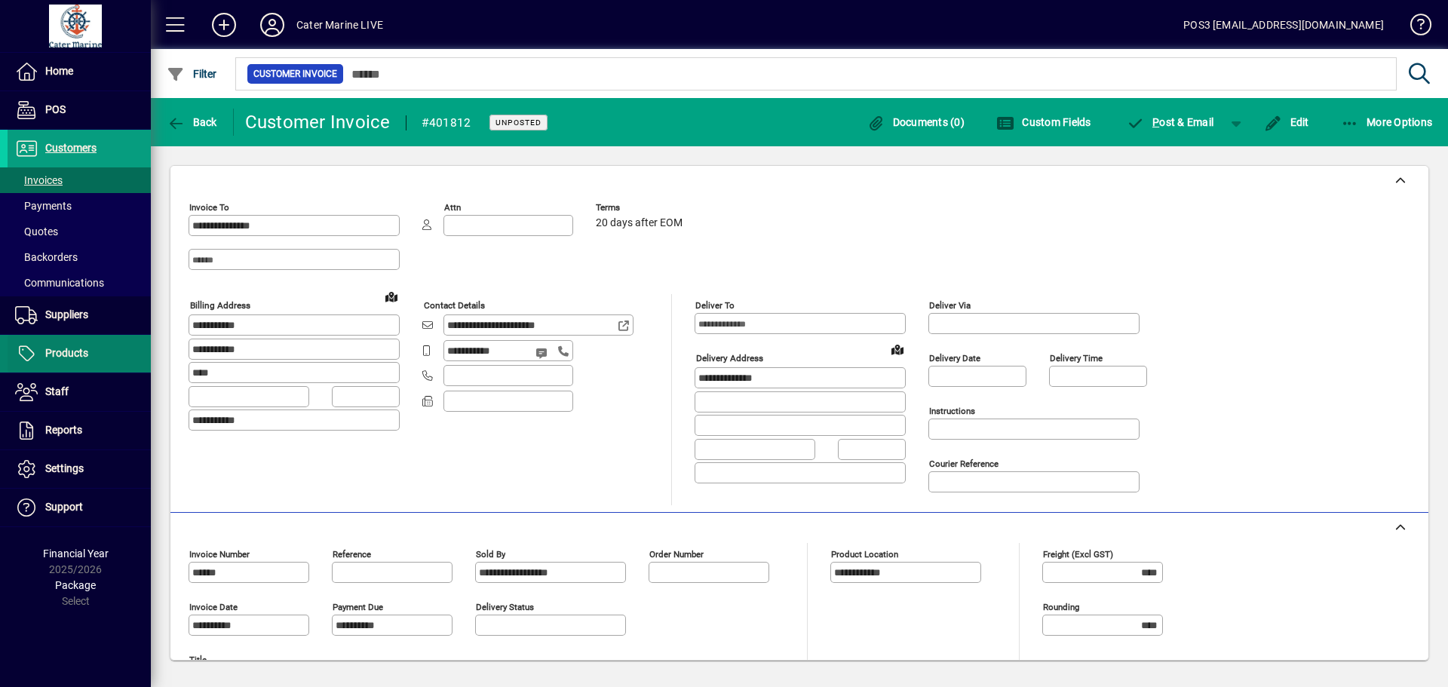 The width and height of the screenshot is (1448, 687). Describe the element at coordinates (43, 206) in the screenshot. I see `span: Payments` at that location.